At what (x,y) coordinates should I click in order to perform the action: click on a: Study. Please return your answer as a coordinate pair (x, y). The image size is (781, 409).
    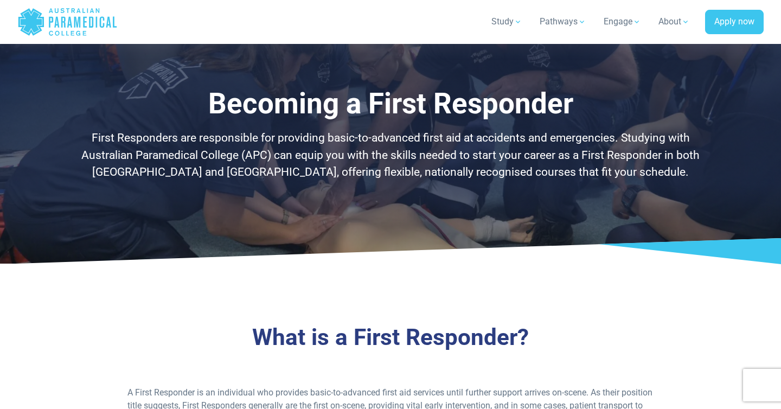
    Looking at the image, I should click on (507, 22).